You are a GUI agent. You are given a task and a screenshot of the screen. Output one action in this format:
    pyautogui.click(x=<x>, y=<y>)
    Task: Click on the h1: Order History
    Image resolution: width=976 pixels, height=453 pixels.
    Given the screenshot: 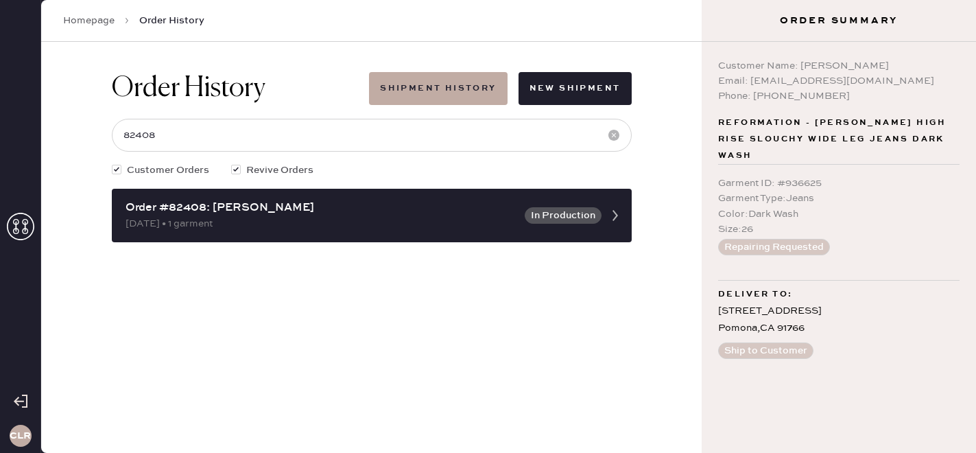 What is the action you would take?
    pyautogui.click(x=189, y=88)
    